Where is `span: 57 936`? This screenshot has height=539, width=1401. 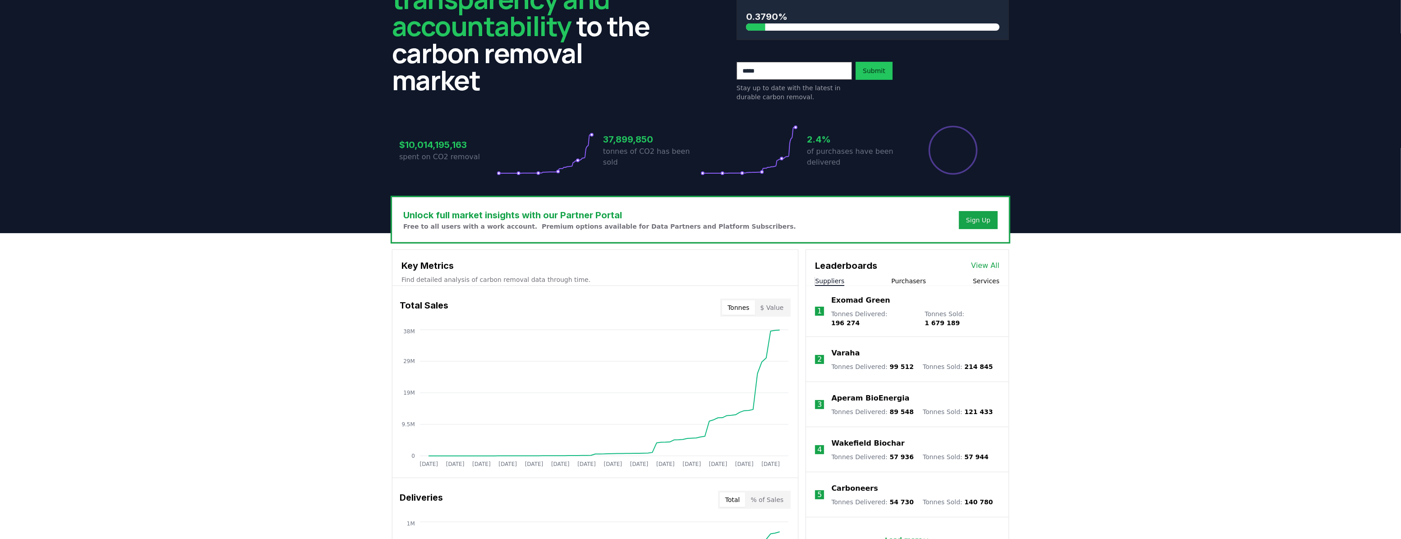 span: 57 936 is located at coordinates (901, 457).